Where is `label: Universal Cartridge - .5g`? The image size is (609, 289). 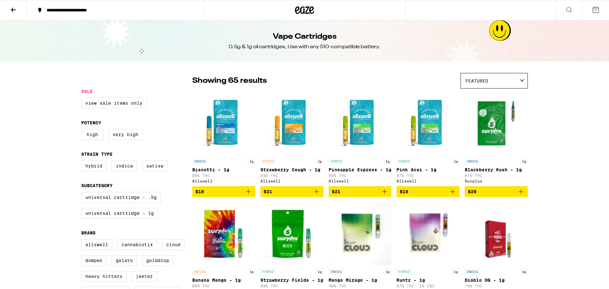 label: Universal Cartridge - .5g is located at coordinates (121, 197).